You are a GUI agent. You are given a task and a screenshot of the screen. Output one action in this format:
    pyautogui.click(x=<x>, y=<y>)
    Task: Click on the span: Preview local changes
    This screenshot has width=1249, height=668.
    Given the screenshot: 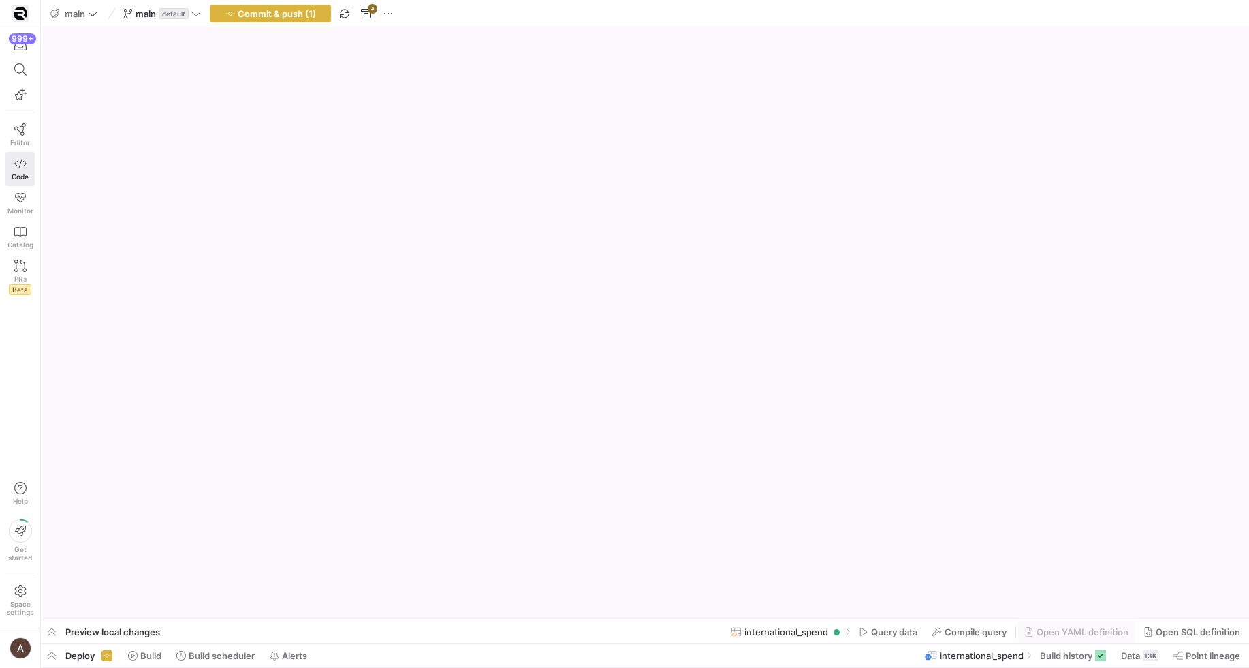 What is the action you would take?
    pyautogui.click(x=112, y=631)
    